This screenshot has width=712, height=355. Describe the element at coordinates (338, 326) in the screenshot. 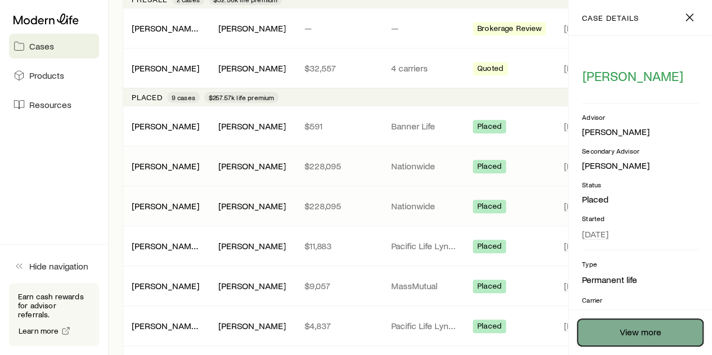

I see `p: $4,837` at that location.